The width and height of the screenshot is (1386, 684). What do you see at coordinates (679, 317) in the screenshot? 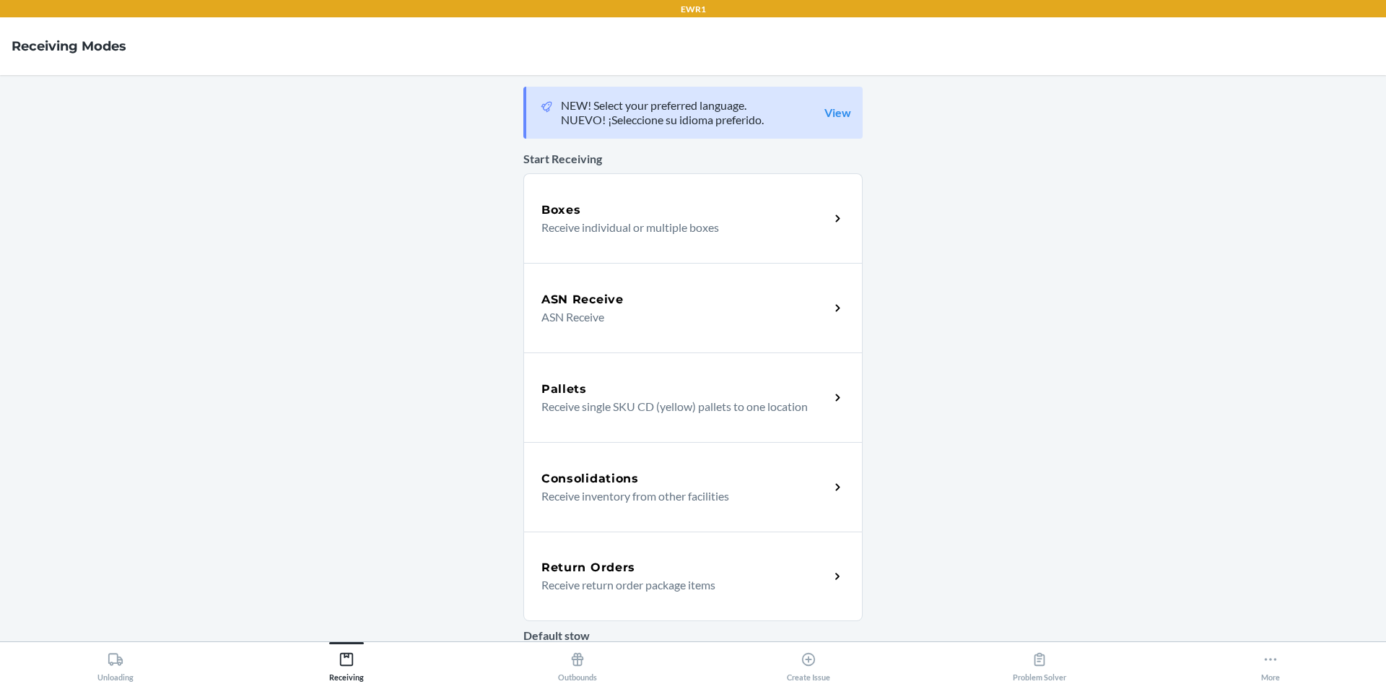
I see `p: ASN Receive` at bounding box center [679, 317].